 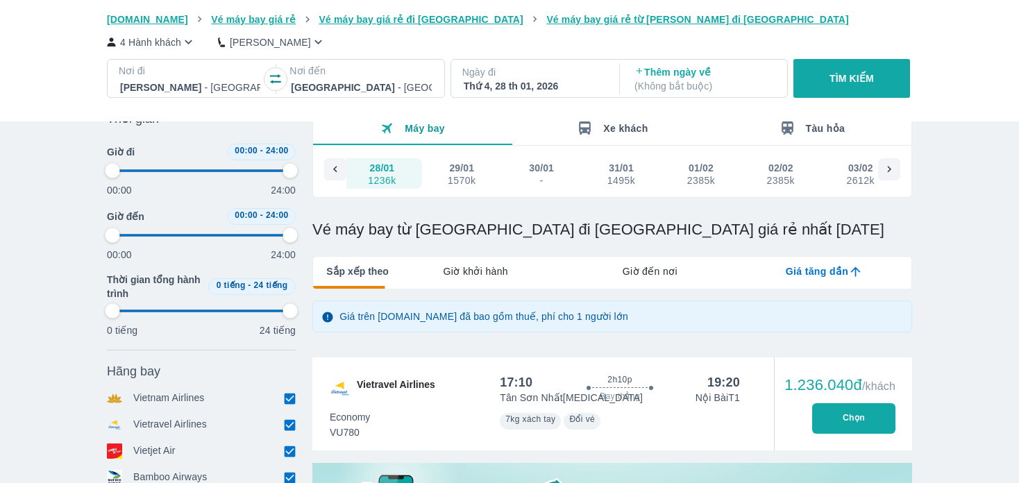 What do you see at coordinates (357, 271) in the screenshot?
I see `span: Sắp xếp theo` at bounding box center [357, 271].